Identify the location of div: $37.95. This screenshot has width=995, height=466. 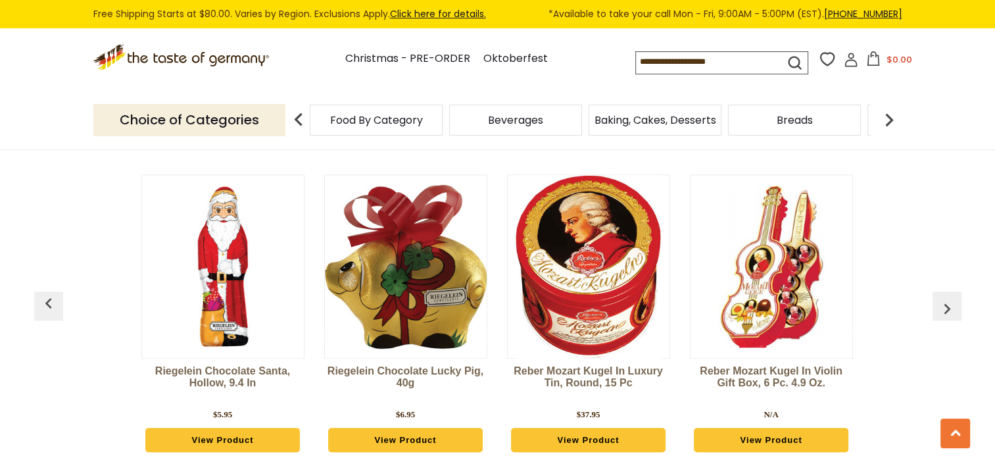
(589, 414).